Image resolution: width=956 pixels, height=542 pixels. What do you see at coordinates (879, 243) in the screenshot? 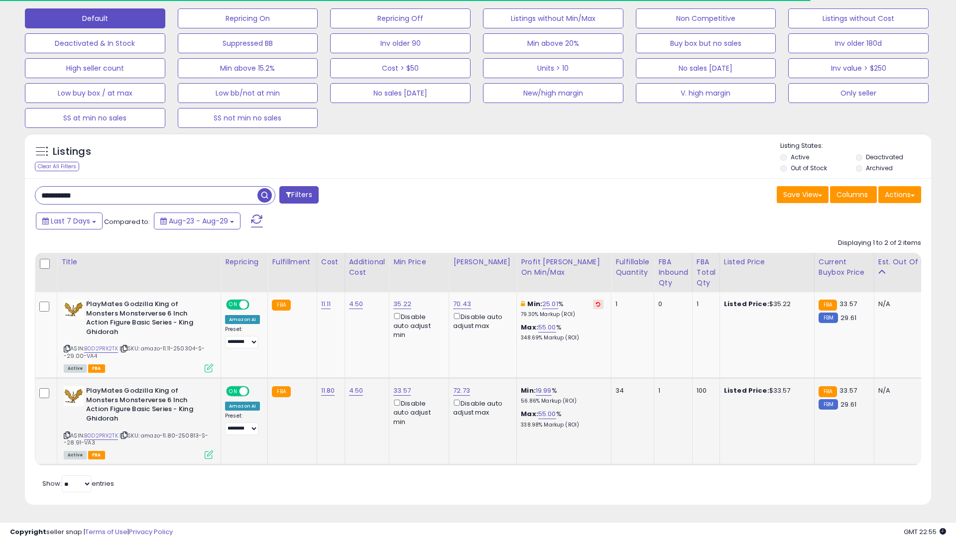
I see `div: Displaying 1 to 2 of 2 items` at bounding box center [879, 243].